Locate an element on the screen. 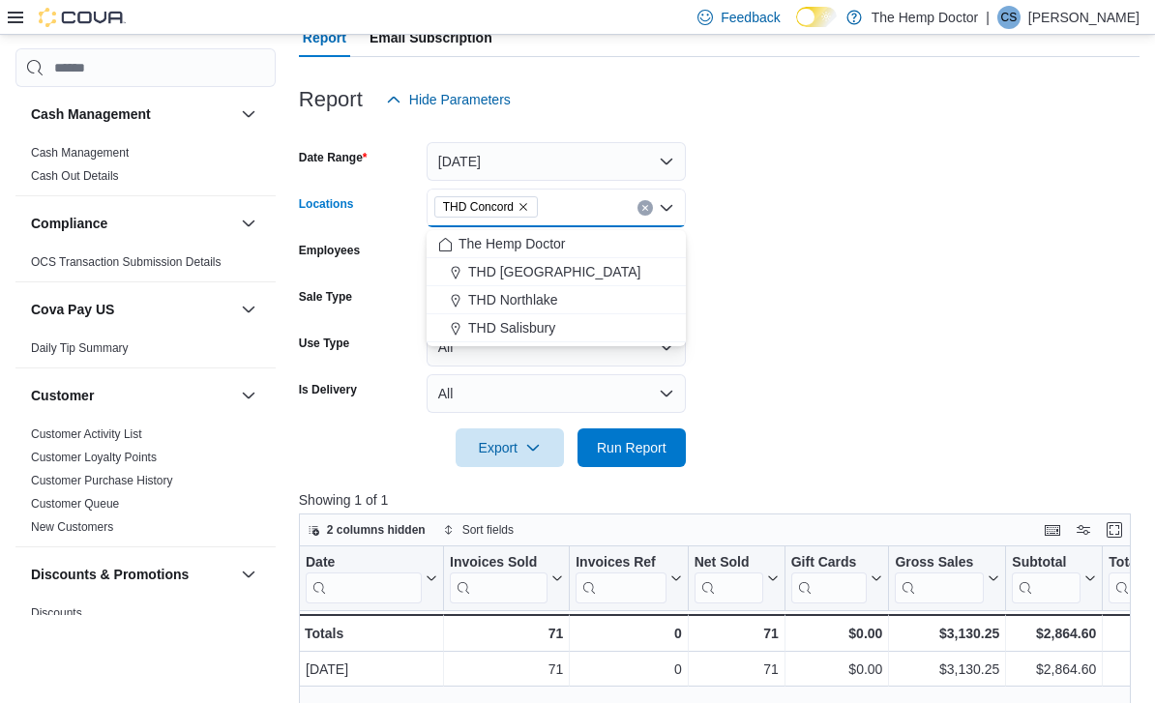 This screenshot has height=703, width=1155. button: Invoices Sold is located at coordinates (506, 578).